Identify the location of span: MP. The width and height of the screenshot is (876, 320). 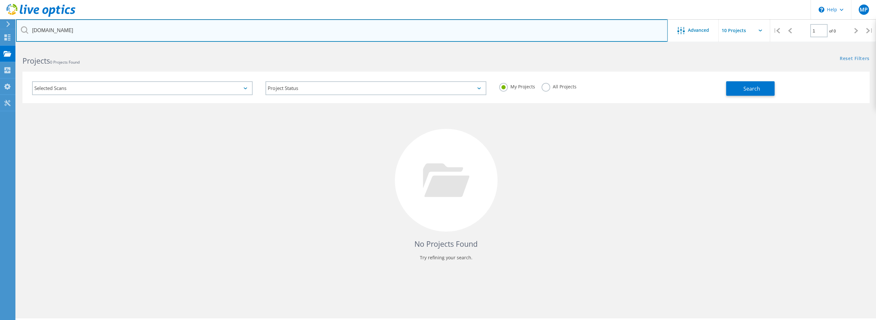
(864, 10).